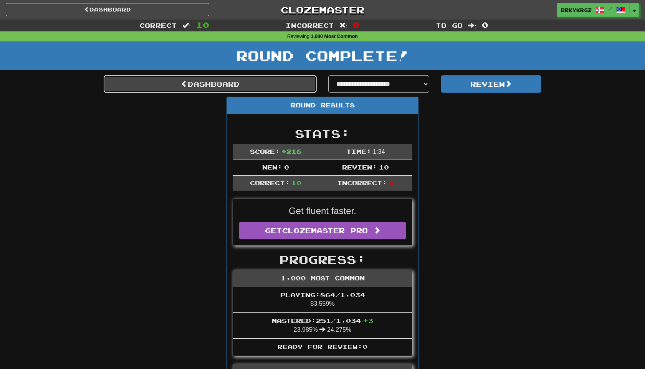  Describe the element at coordinates (310, 25) in the screenshot. I see `span: Incorrect` at that location.